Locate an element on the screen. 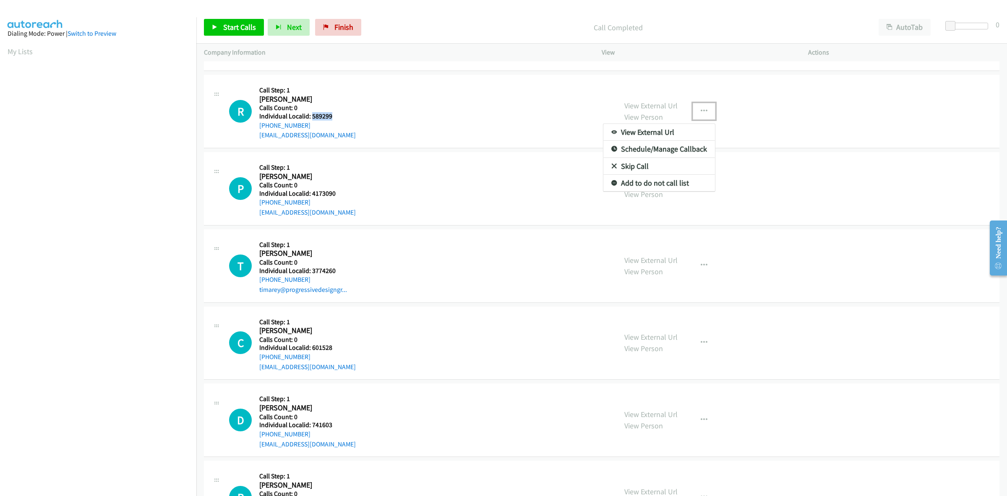  a: View External Url is located at coordinates (659, 132).